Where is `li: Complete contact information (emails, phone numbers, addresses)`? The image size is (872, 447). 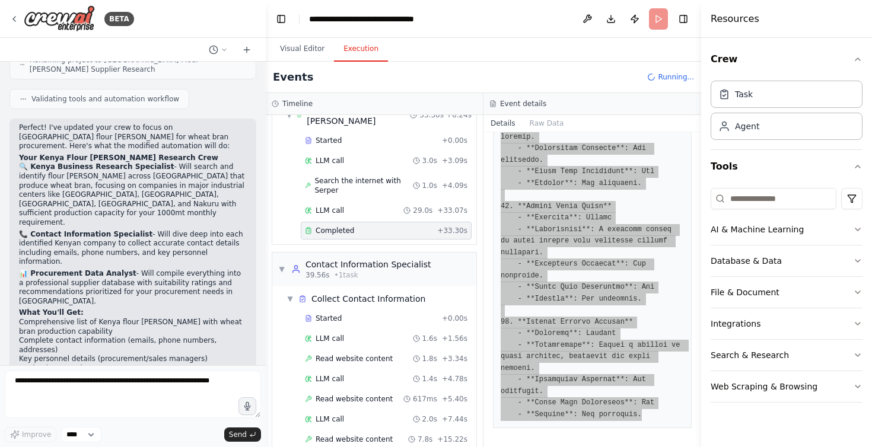 li: Complete contact information (emails, phone numbers, addresses) is located at coordinates (133, 345).